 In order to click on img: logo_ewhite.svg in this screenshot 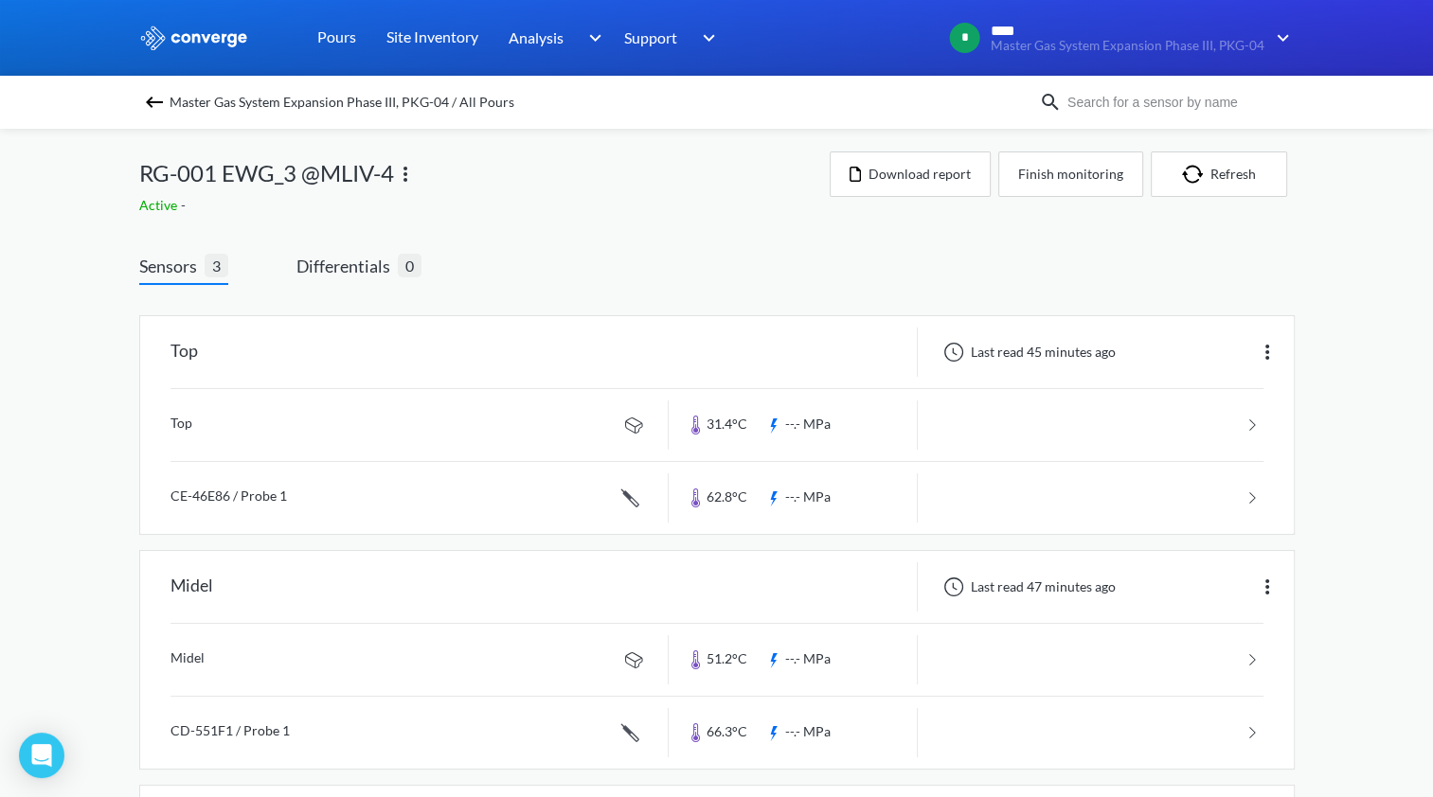, I will do `click(194, 38)`.